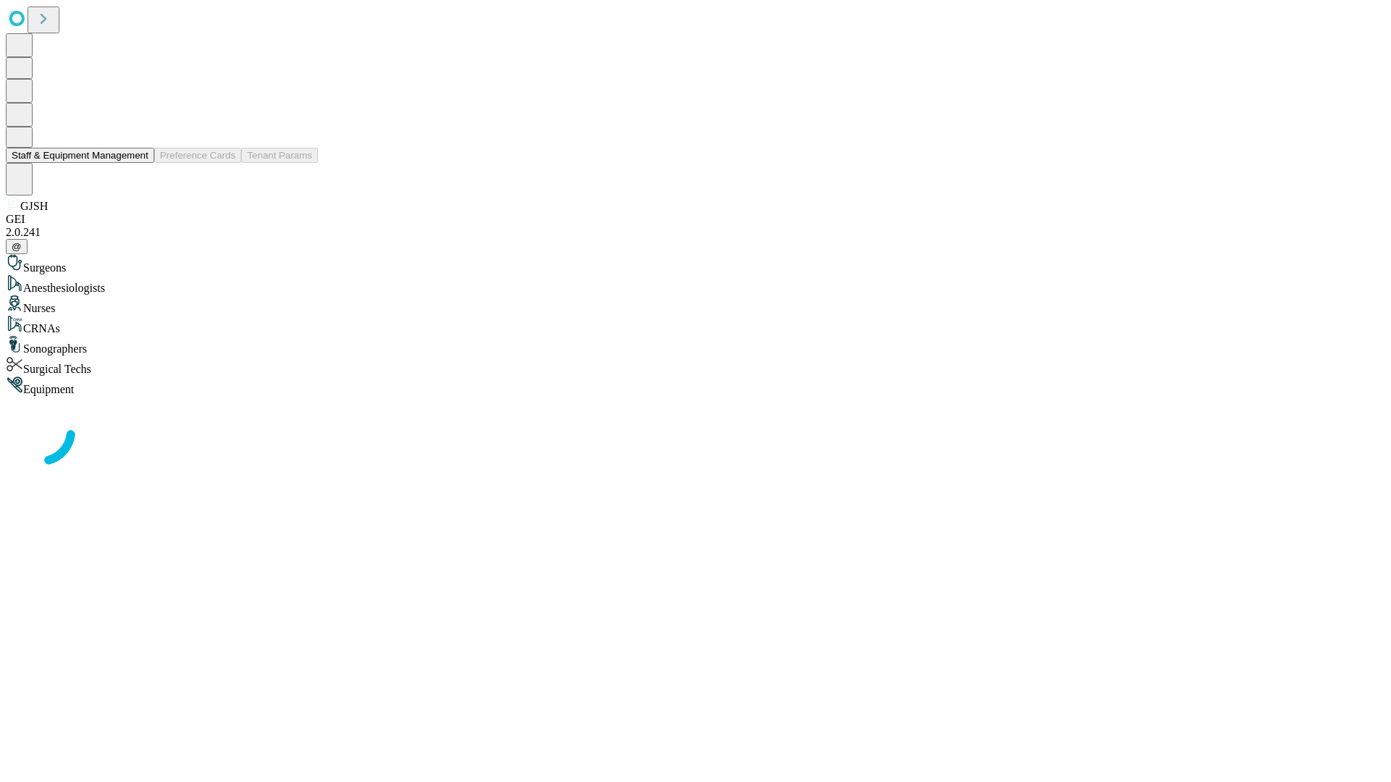 The image size is (1391, 782). What do you see at coordinates (695, 219) in the screenshot?
I see `div: GEI` at bounding box center [695, 219].